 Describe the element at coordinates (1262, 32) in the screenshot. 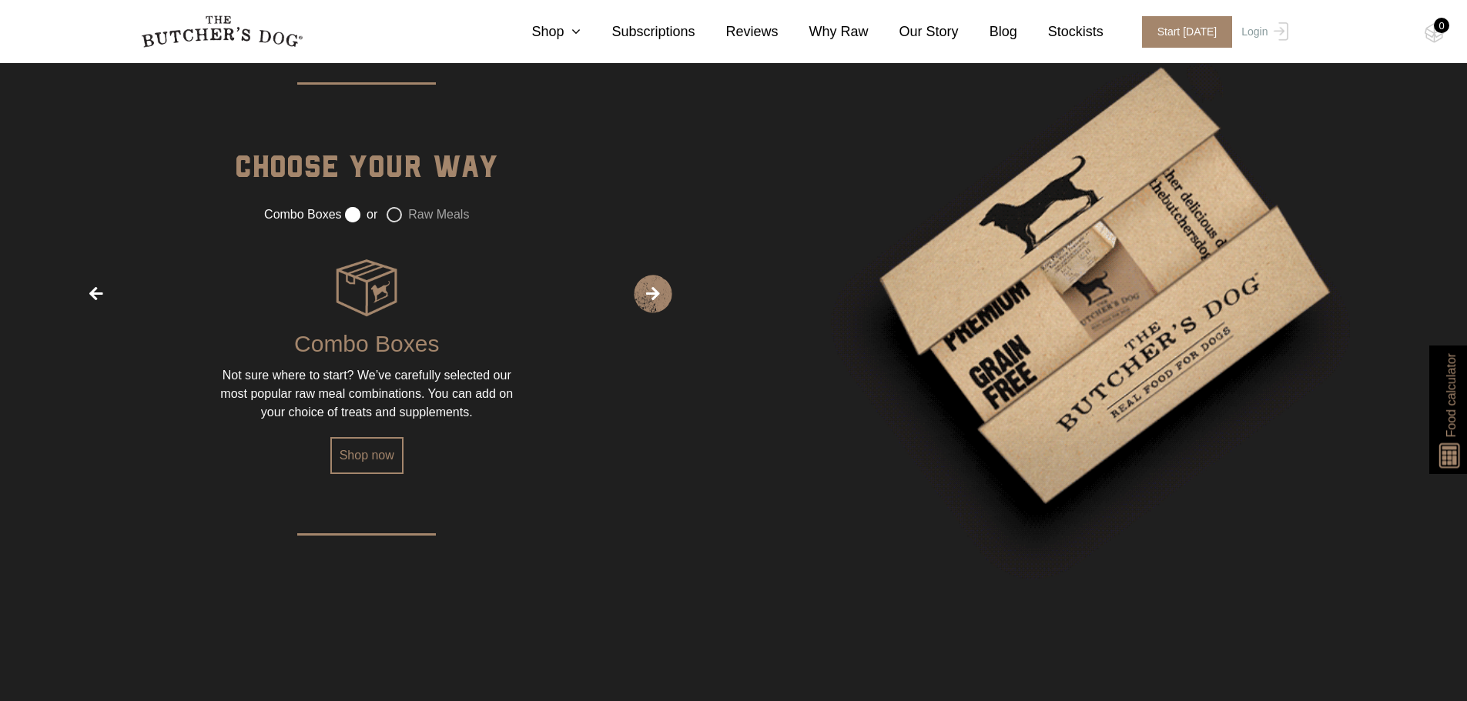

I see `a: Login` at that location.